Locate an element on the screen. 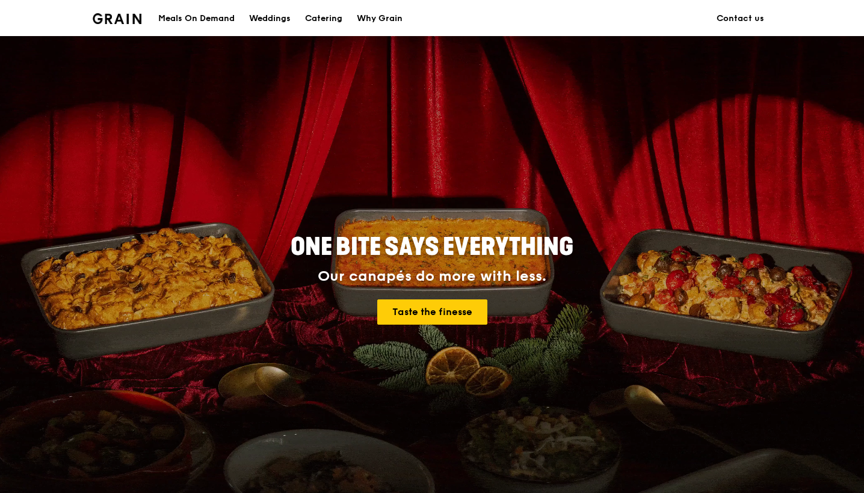  a: Contact us is located at coordinates (740, 19).